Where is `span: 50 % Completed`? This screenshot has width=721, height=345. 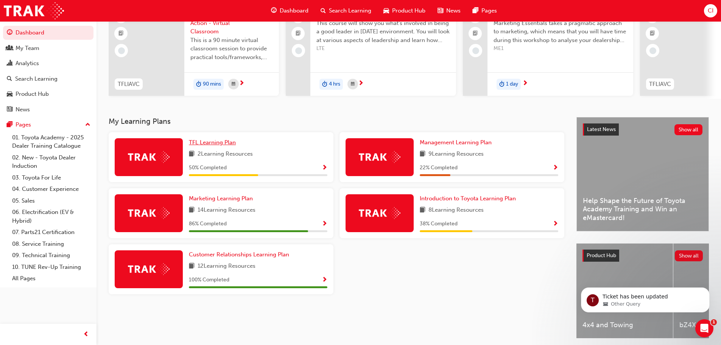 span: 50 % Completed is located at coordinates (208, 168).